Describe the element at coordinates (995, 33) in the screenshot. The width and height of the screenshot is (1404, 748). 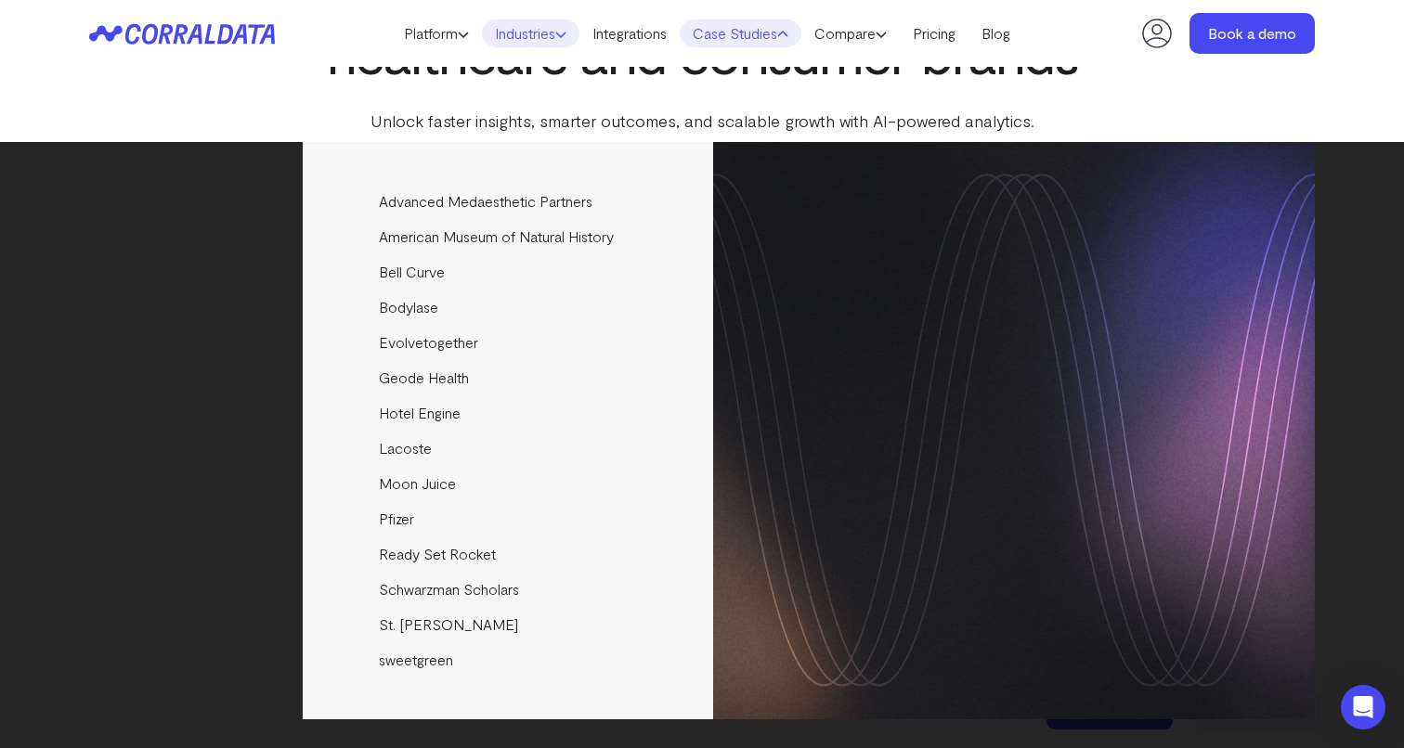
I see `a: Blog` at that location.